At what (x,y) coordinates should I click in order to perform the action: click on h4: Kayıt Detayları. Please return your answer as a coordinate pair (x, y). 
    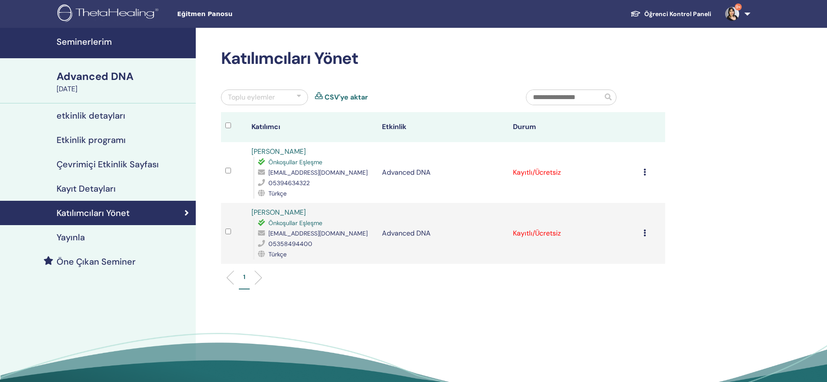
    Looking at the image, I should click on (86, 189).